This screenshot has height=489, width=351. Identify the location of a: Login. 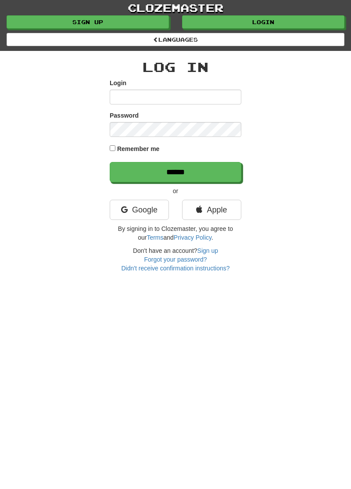
(264, 22).